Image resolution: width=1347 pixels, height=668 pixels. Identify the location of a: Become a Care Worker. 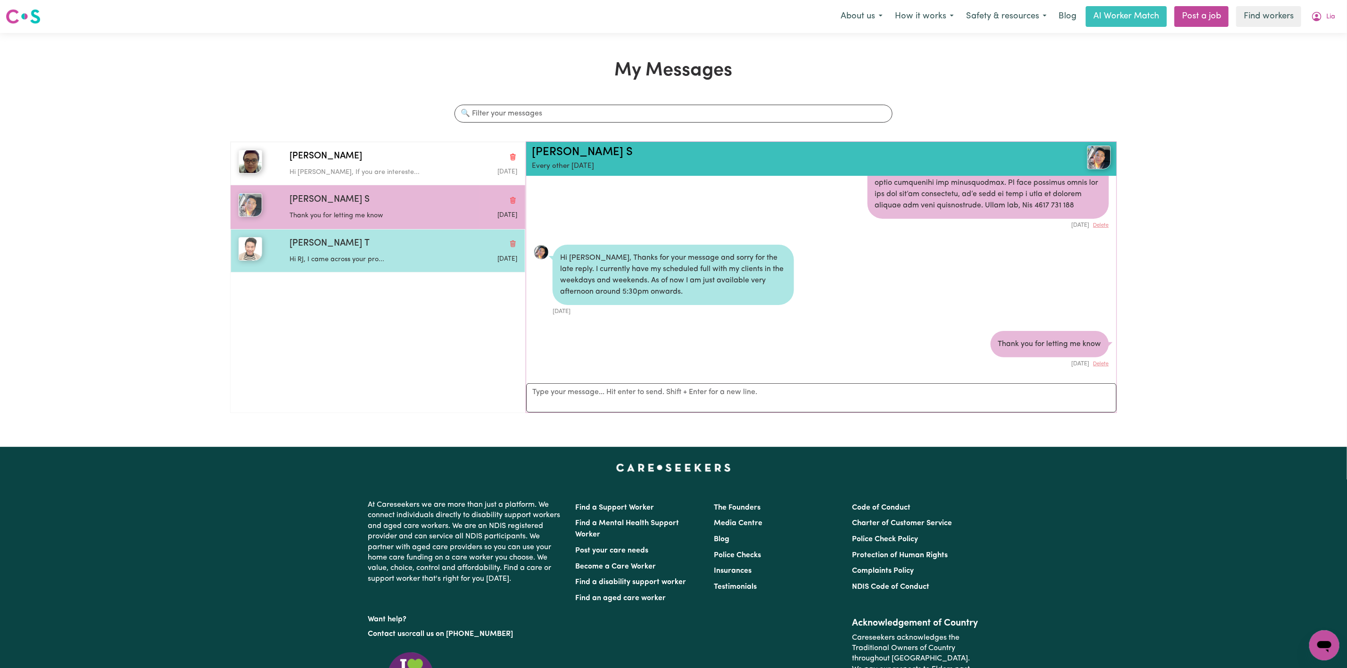
(616, 567).